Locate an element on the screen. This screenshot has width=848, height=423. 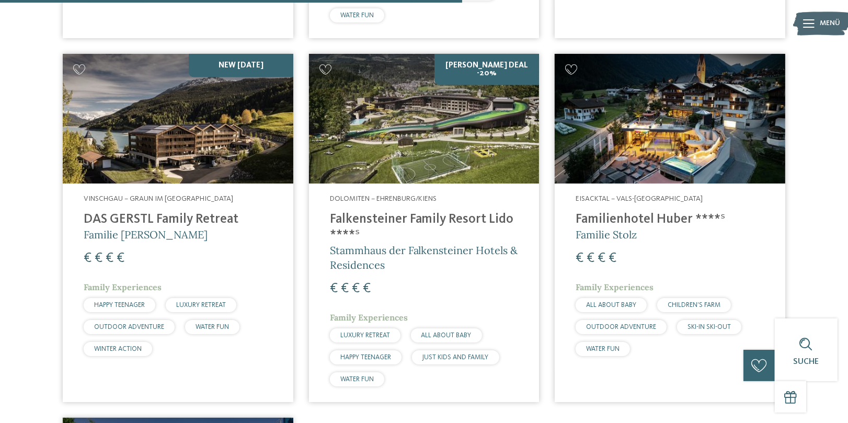
h4: DAS GERSTL Family Retreat is located at coordinates (178, 220).